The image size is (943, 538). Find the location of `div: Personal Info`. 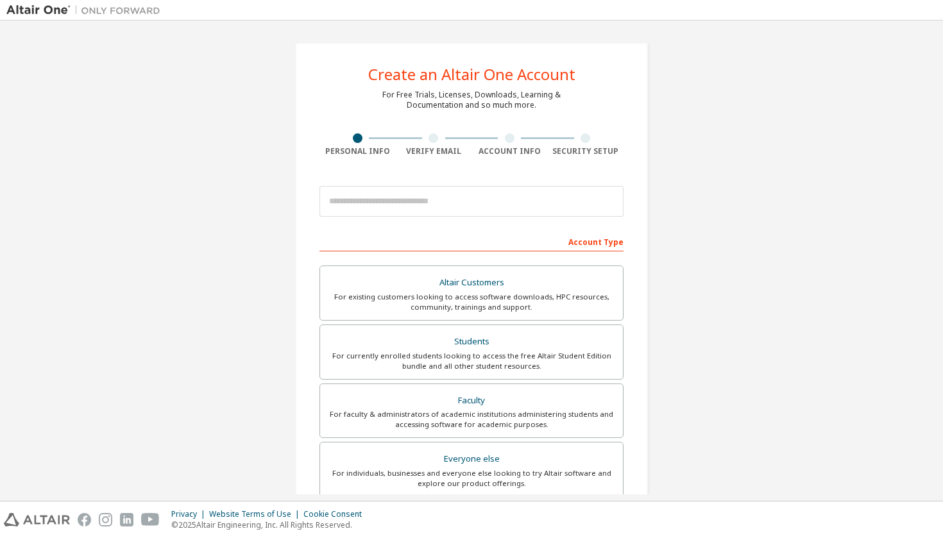

div: Personal Info is located at coordinates (357, 151).